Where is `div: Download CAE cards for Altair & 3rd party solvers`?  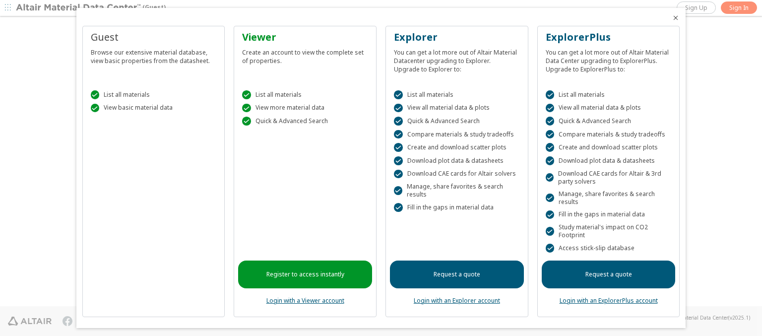 div: Download CAE cards for Altair & 3rd party solvers is located at coordinates (609, 178).